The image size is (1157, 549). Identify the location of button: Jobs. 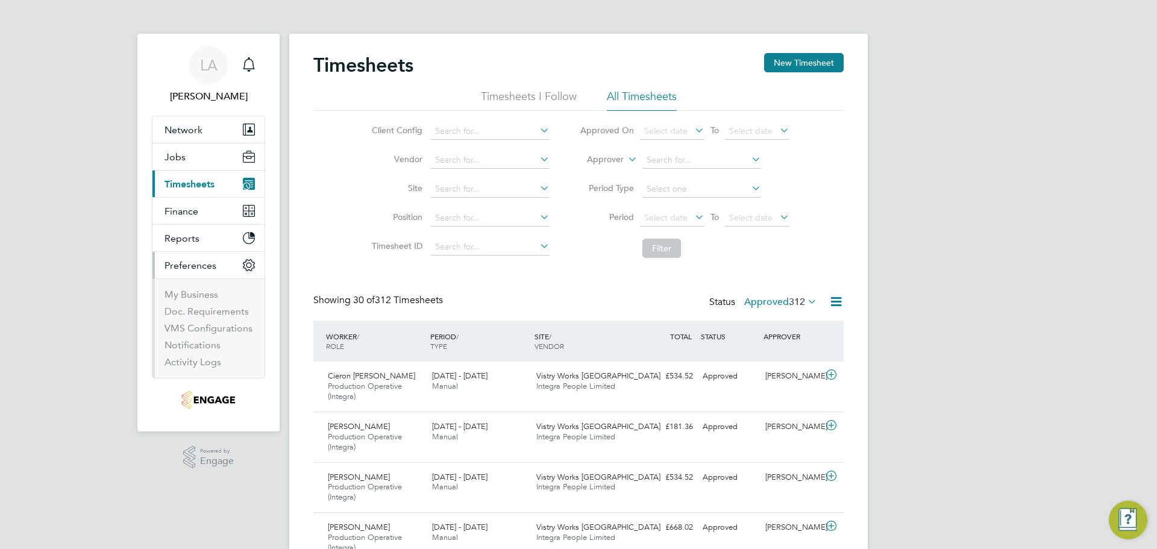
(208, 157).